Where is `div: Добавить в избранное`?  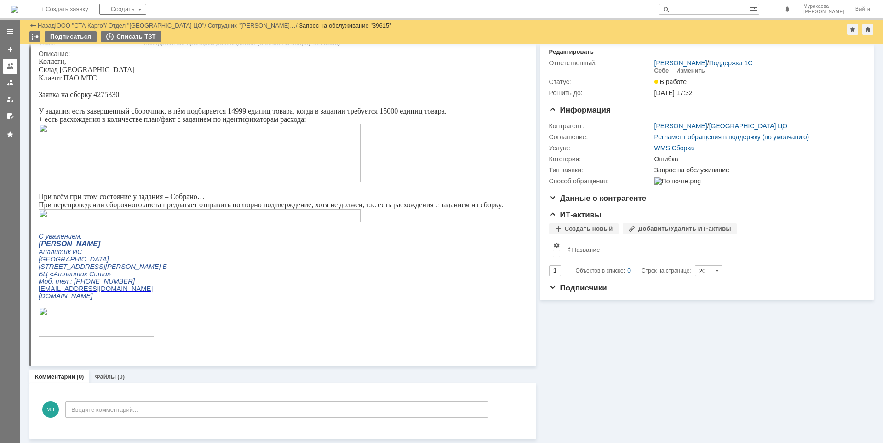
div: Добавить в избранное is located at coordinates (852, 29).